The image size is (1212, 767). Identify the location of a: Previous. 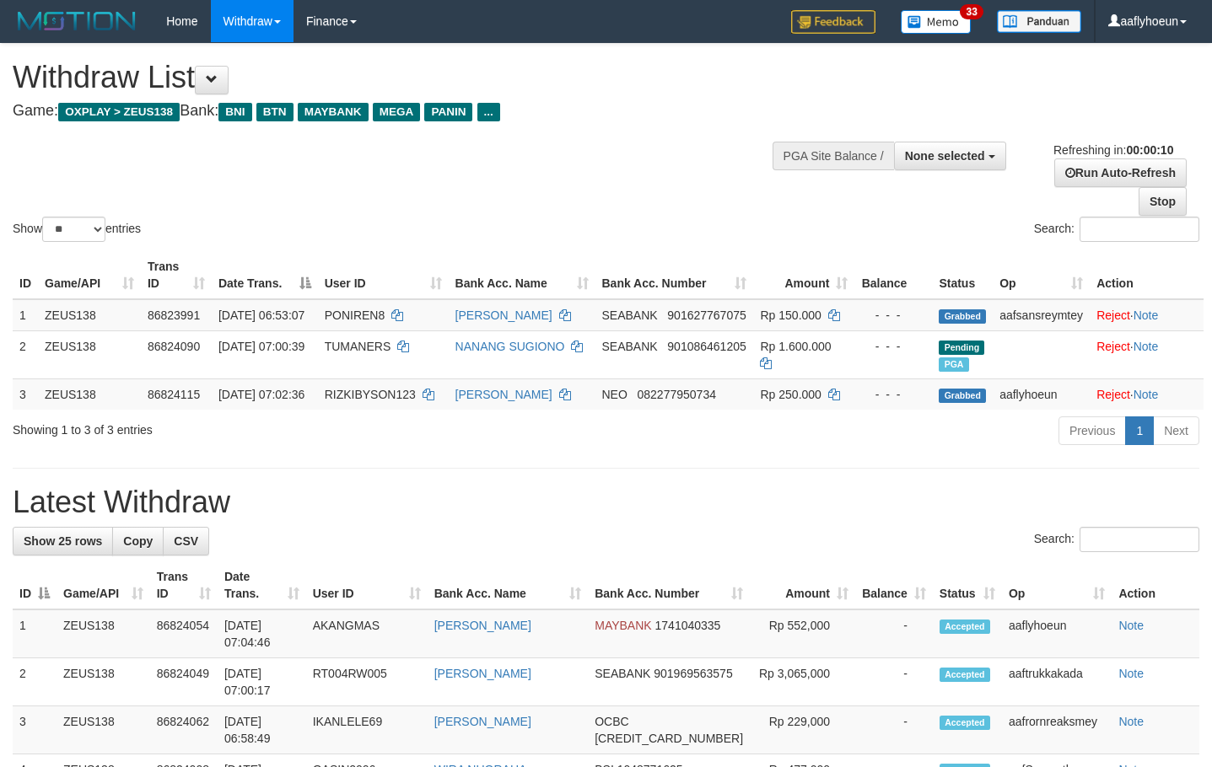
(1092, 431).